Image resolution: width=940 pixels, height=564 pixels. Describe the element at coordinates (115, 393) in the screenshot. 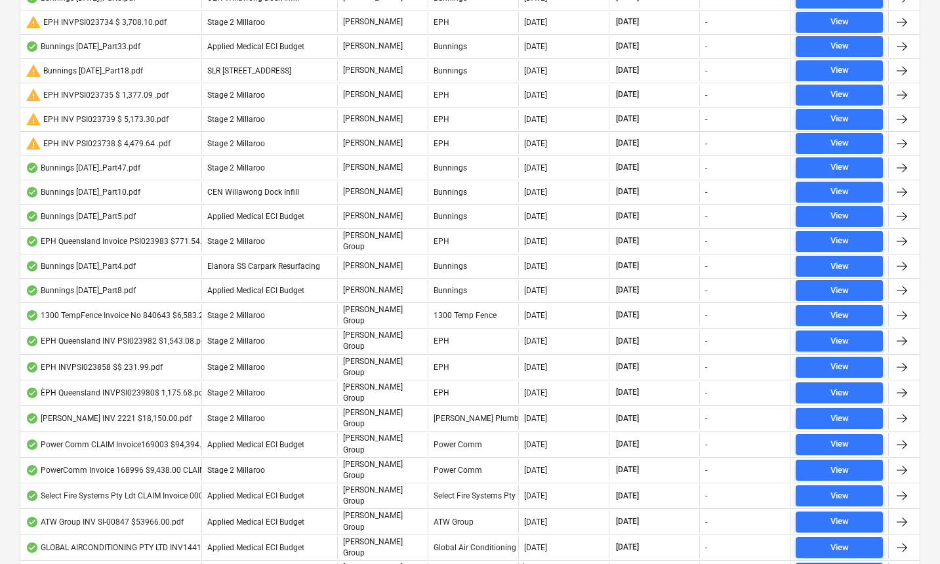

I see `div: ÈPH Queensland INVPSI023980$ 1,175.68.pdf` at that location.